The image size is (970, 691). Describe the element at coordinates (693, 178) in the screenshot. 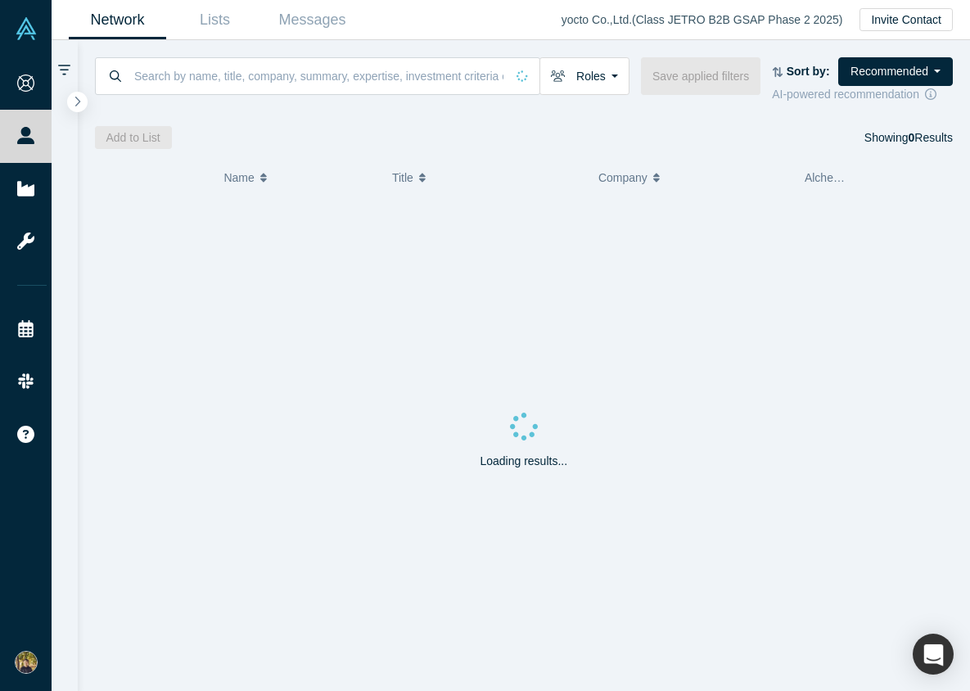

I see `button: Company` at that location.